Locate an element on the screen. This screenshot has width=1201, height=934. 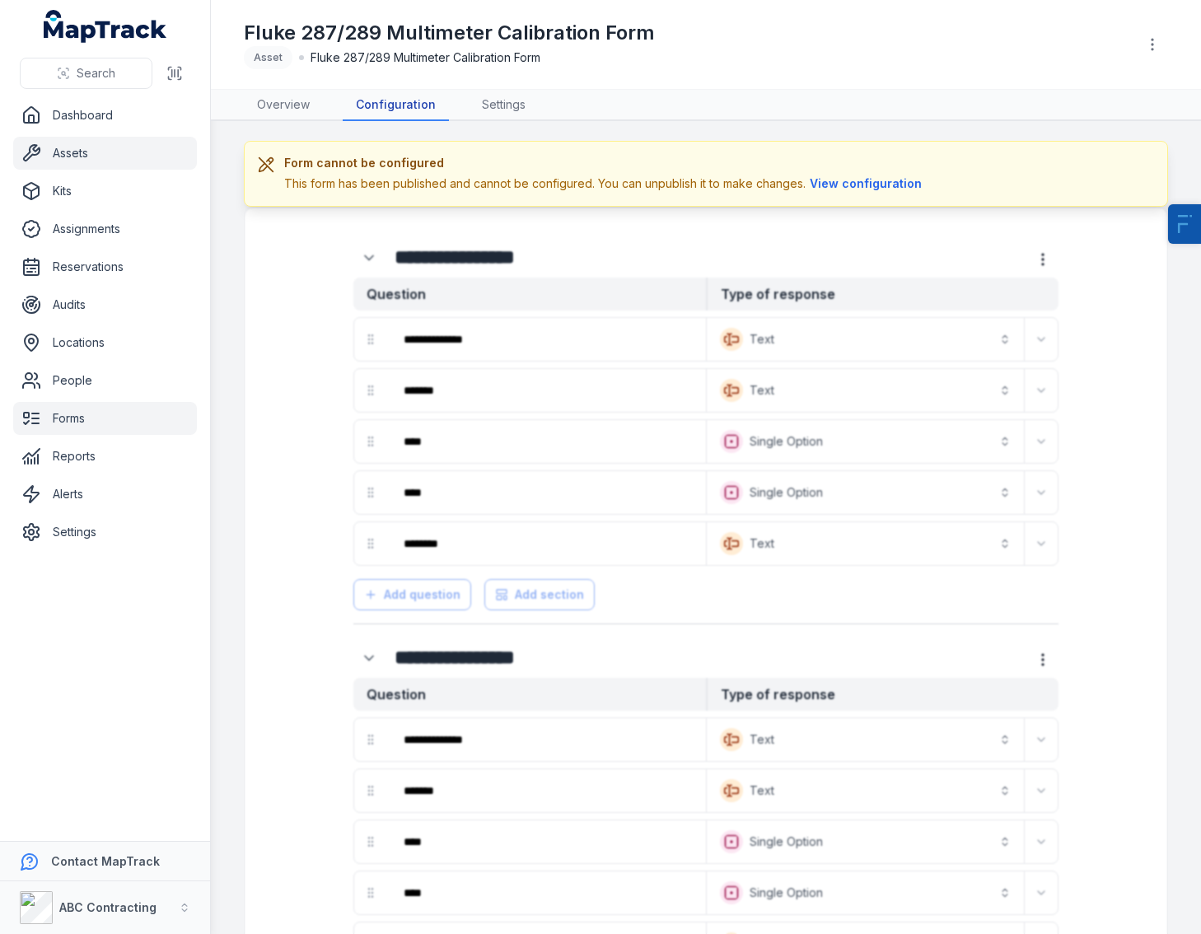
a: MapTrack is located at coordinates (105, 26).